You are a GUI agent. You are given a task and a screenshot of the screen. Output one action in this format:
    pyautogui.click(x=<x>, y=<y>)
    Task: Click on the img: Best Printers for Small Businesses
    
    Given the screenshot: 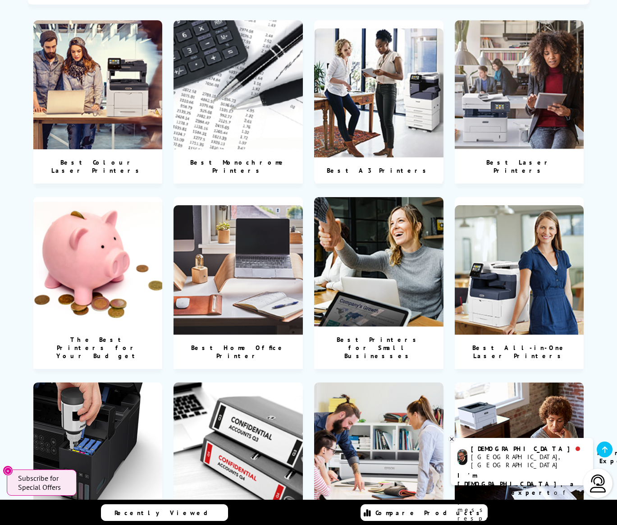 What is the action you would take?
    pyautogui.click(x=379, y=261)
    